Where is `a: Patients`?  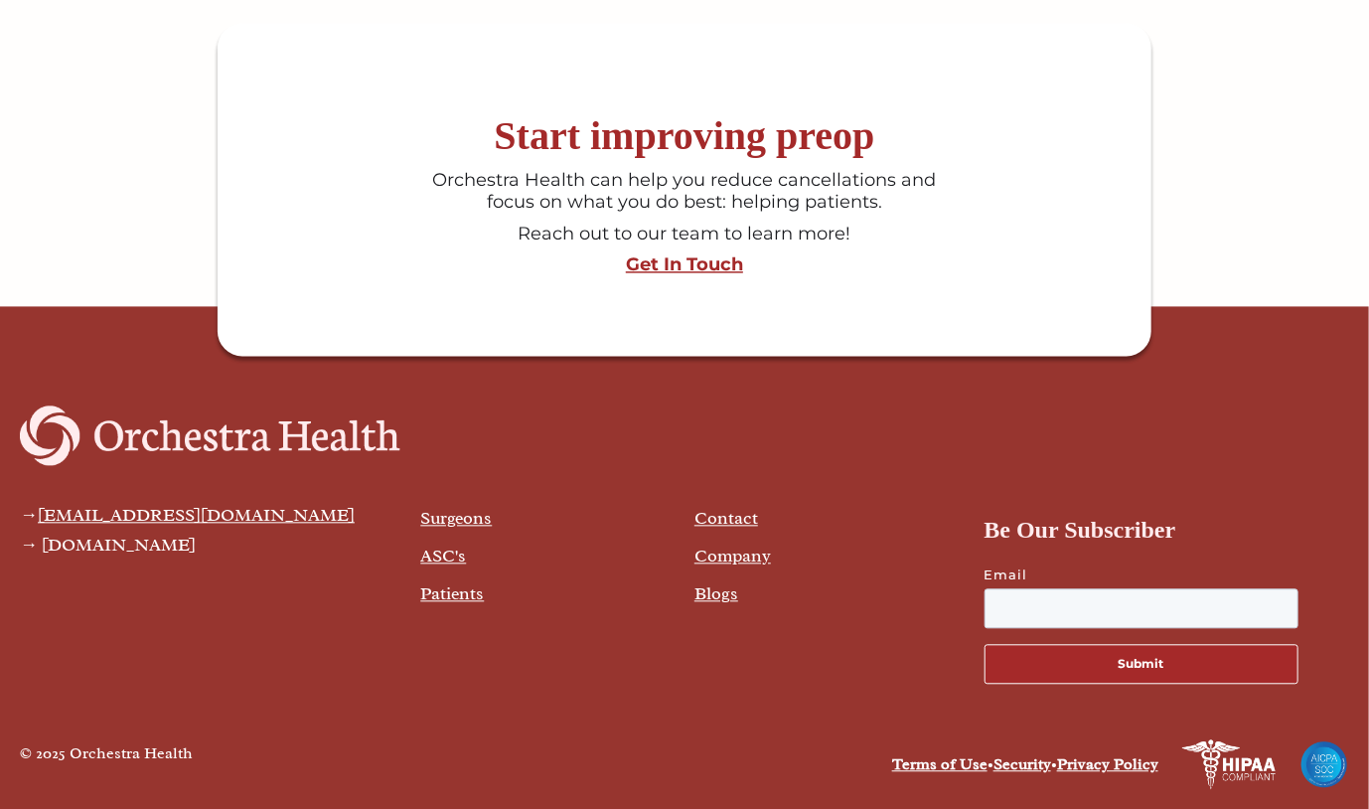
a: Patients is located at coordinates (452, 593).